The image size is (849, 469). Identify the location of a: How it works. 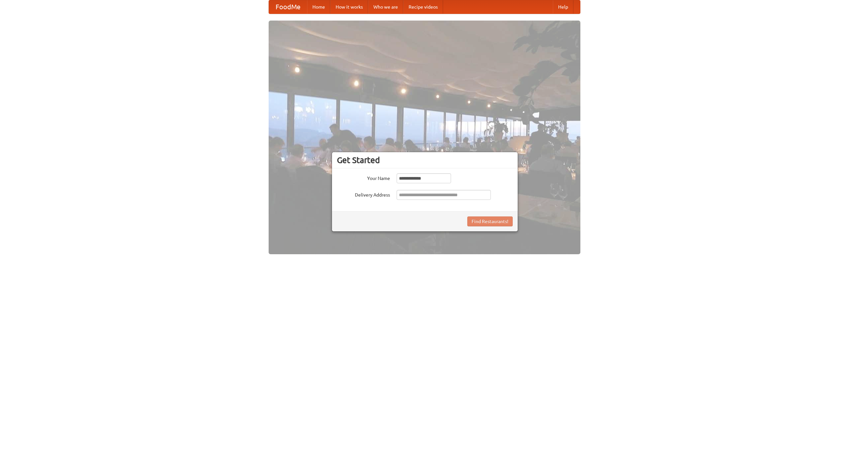
(349, 7).